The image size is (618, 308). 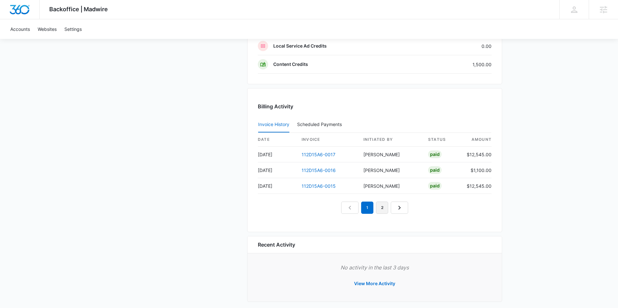 I want to click on a: 112D15A6-0016, so click(x=318, y=170).